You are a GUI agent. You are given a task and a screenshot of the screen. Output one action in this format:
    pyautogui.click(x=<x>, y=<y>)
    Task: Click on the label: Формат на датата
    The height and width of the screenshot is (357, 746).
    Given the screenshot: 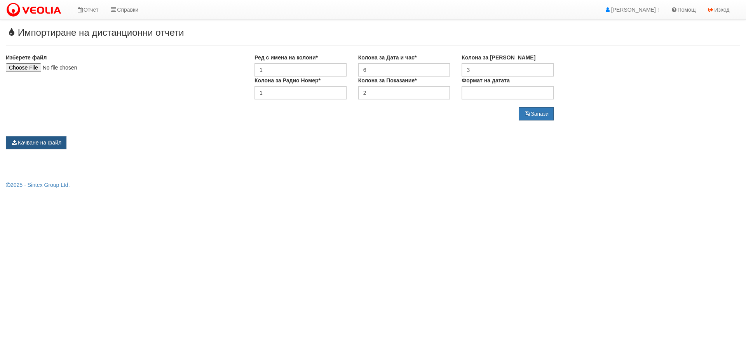 What is the action you would take?
    pyautogui.click(x=486, y=80)
    